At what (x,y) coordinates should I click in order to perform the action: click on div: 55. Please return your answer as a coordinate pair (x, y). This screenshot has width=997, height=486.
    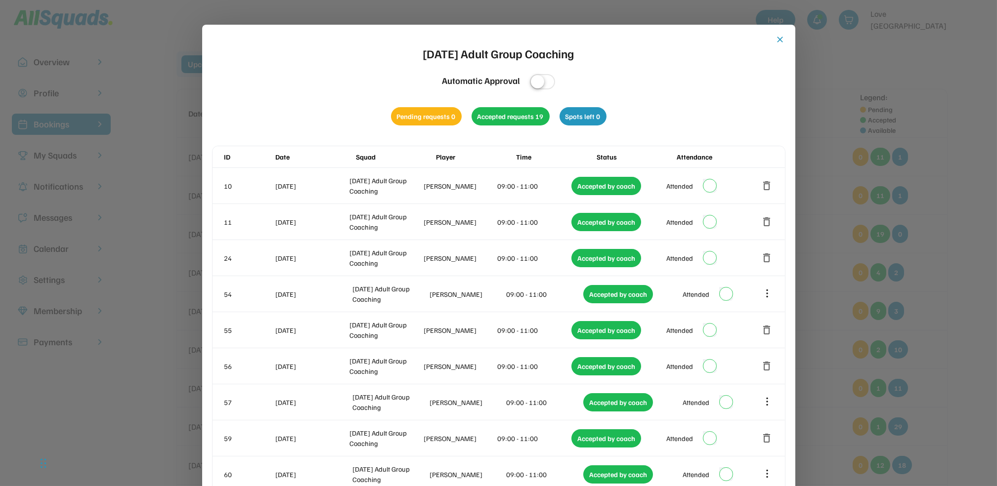
    Looking at the image, I should click on (249, 330).